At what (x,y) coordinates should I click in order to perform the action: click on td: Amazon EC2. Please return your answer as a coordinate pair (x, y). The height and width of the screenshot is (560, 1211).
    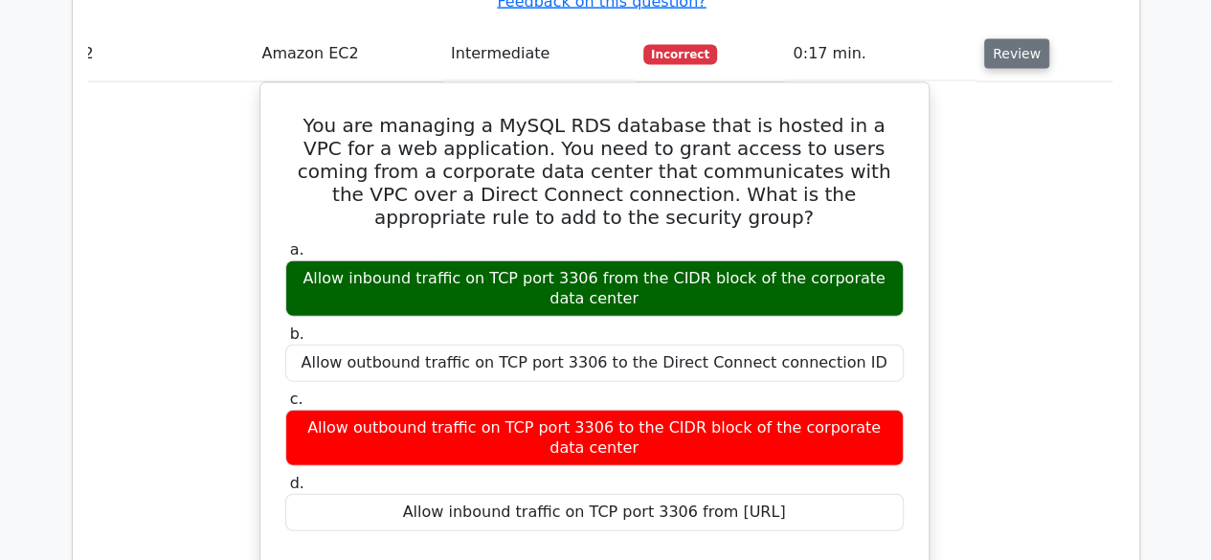
    Looking at the image, I should click on (348, 54).